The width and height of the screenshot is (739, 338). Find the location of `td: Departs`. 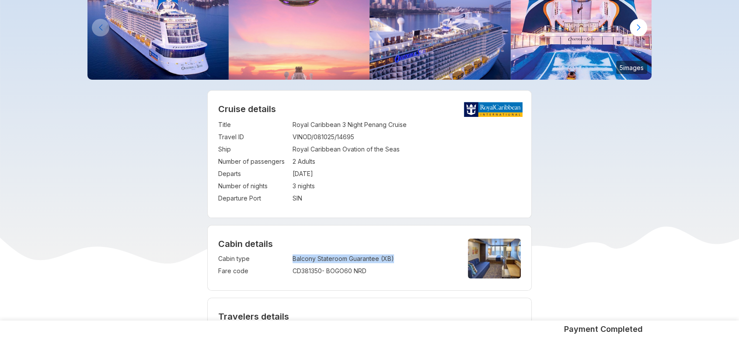

td: Departs is located at coordinates (253, 174).